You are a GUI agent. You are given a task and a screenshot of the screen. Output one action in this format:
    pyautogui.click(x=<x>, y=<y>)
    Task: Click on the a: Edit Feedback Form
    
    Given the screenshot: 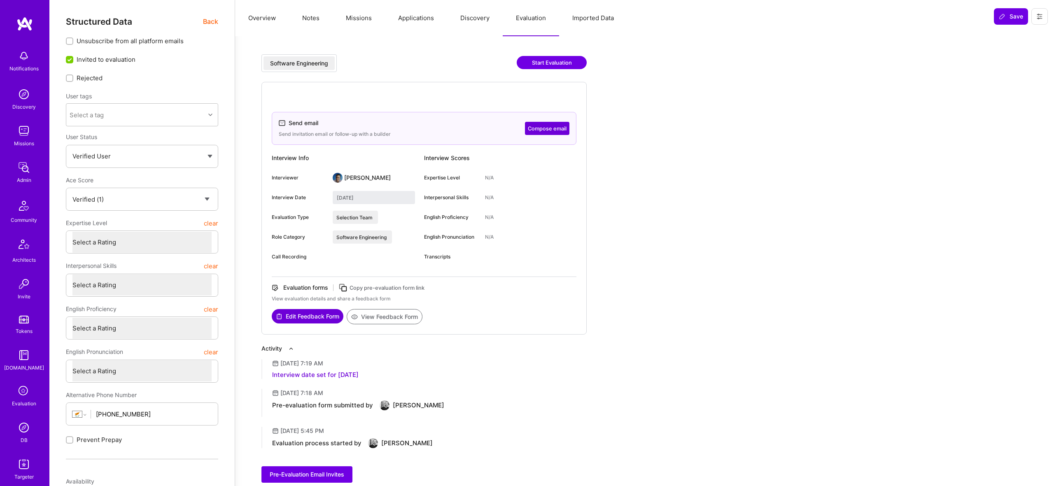 What is the action you would take?
    pyautogui.click(x=307, y=317)
    